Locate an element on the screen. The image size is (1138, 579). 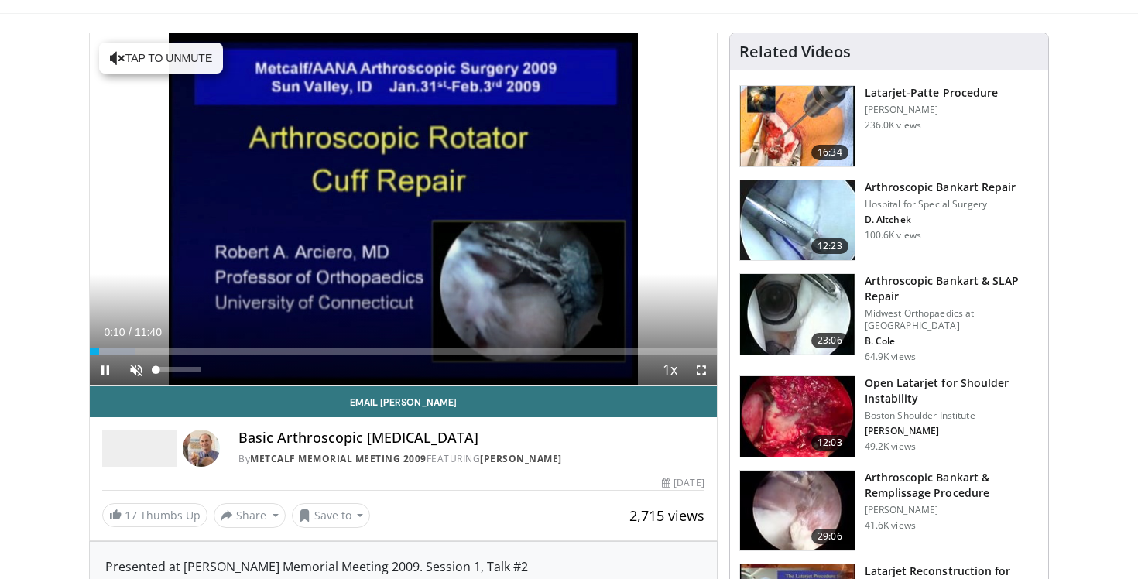
span: 0:10 is located at coordinates (114, 332).